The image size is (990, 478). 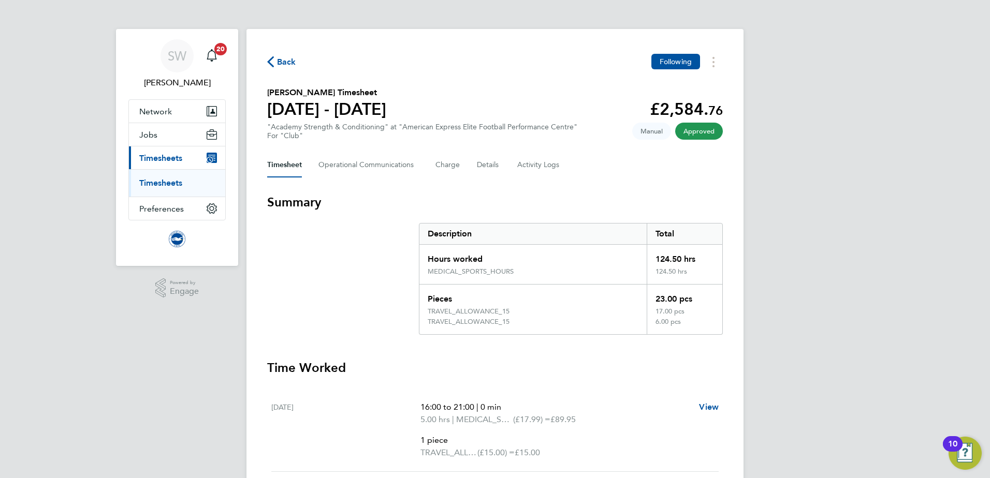 What do you see at coordinates (212, 56) in the screenshot?
I see `a: 20` at bounding box center [212, 56].